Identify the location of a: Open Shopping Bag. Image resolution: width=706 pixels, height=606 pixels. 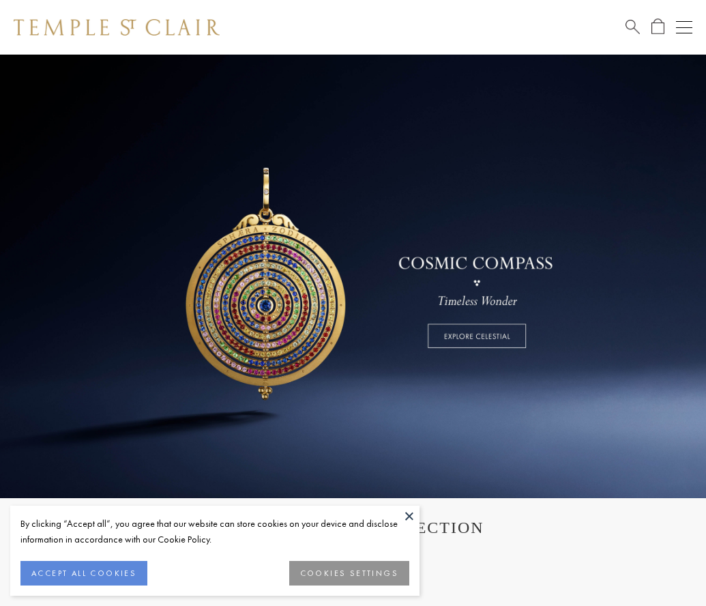
(658, 27).